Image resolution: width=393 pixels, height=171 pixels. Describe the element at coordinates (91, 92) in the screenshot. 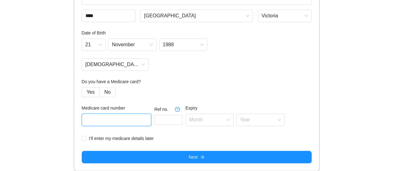

I see `span: Yes` at that location.